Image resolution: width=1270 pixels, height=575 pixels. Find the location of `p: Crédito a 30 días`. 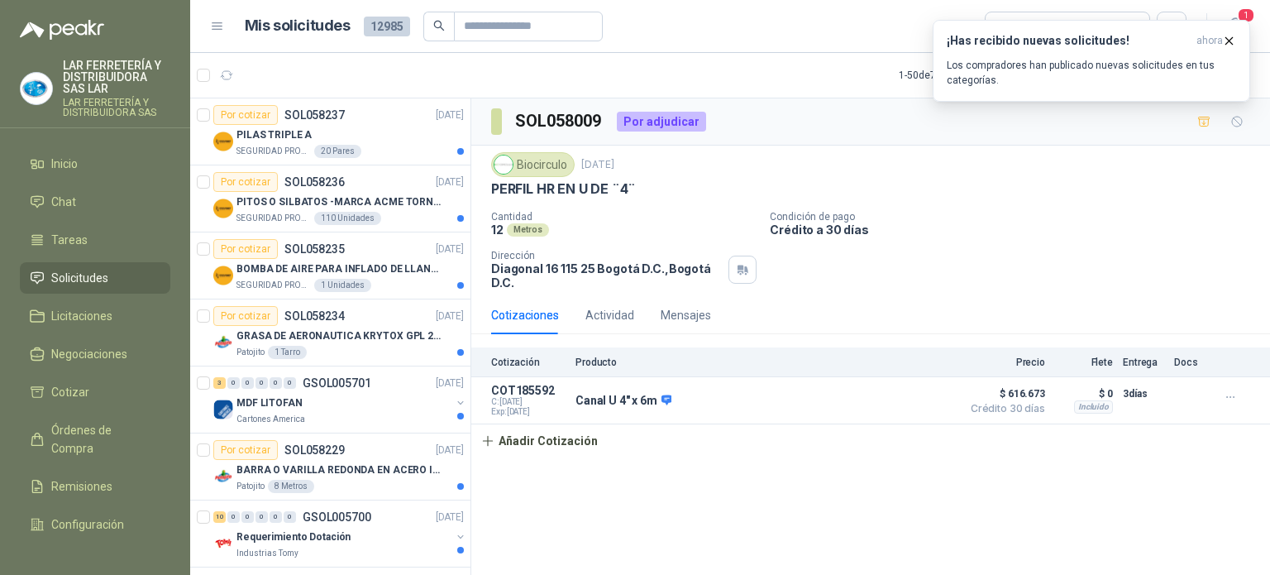

p: Crédito a 30 días is located at coordinates (1016, 229).